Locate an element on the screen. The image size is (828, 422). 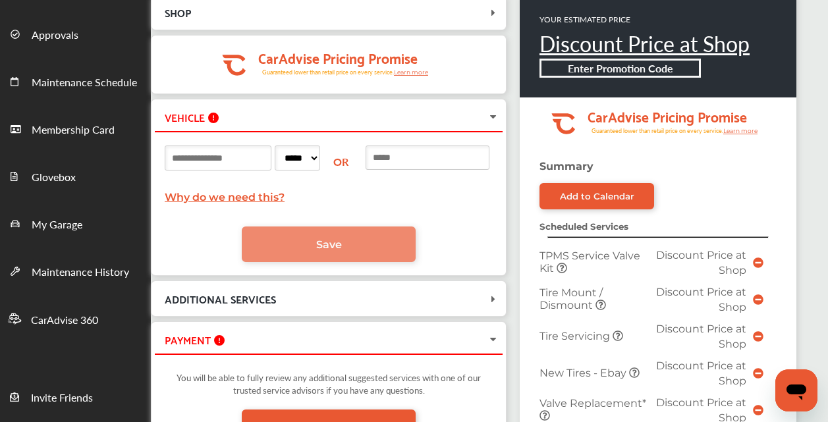
span: Approvals is located at coordinates (55, 36).